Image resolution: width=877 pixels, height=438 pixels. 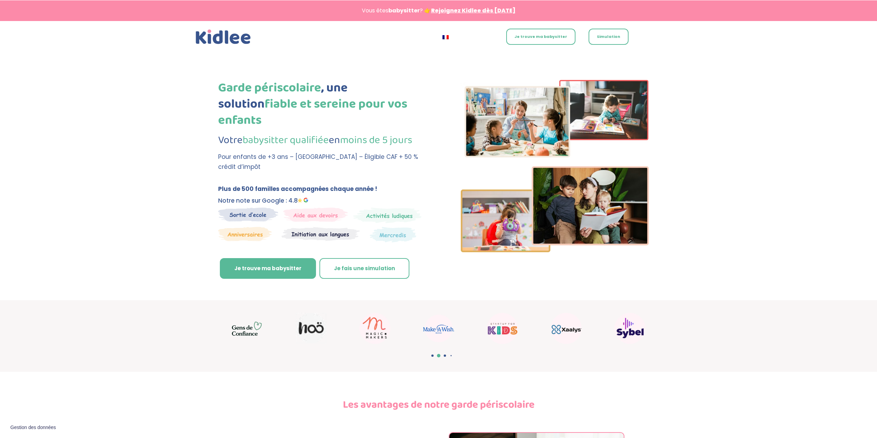 I want to click on span: Votre, so click(x=230, y=140).